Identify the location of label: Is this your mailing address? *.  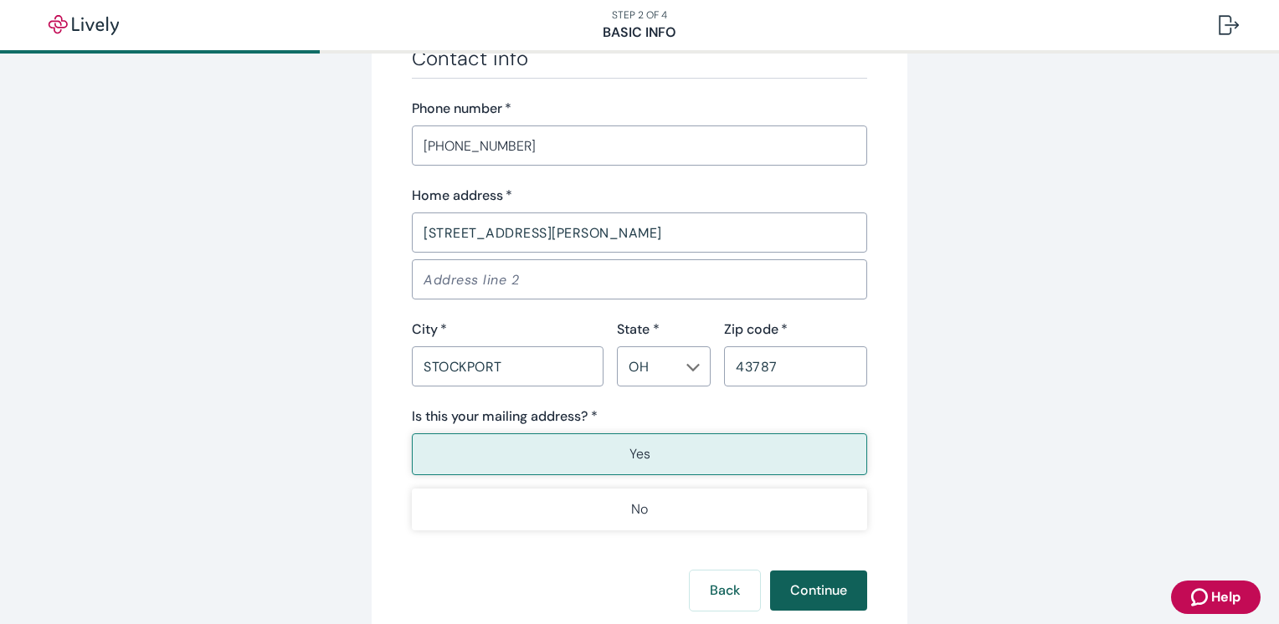
(505, 417).